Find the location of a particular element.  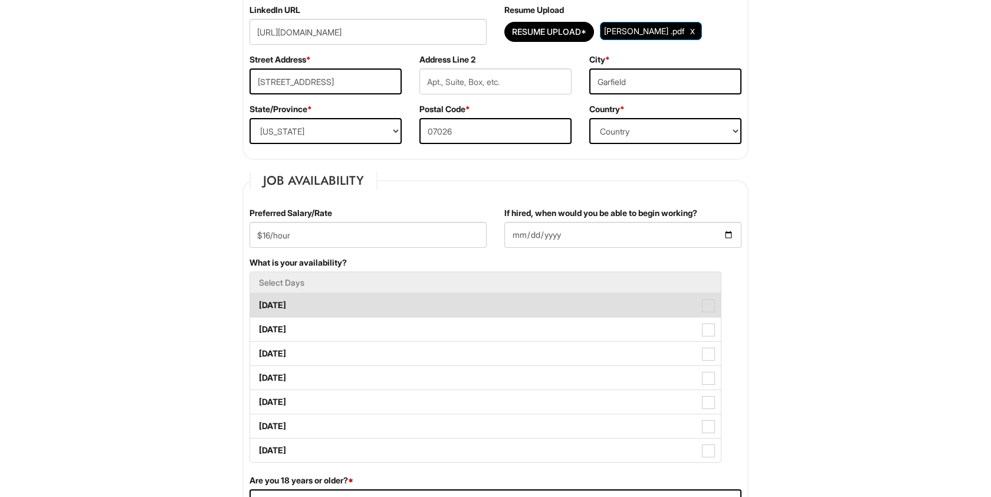

label: Preferred Salary/Rate is located at coordinates (291, 213).